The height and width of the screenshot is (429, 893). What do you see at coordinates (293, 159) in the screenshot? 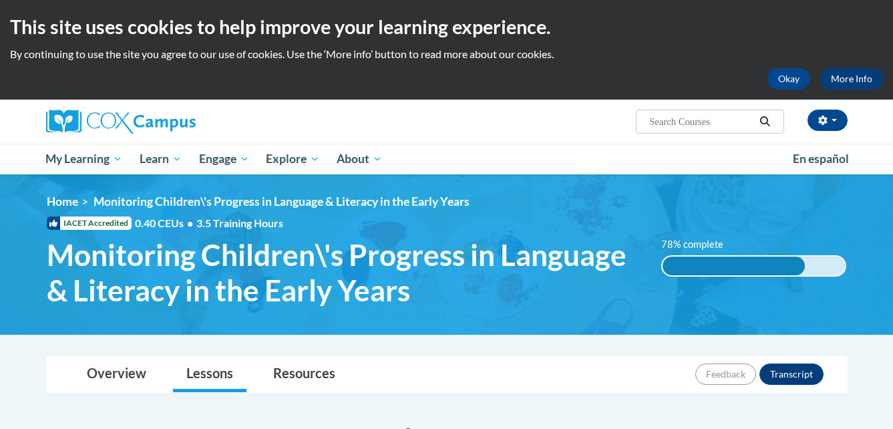
I see `a: Explore` at bounding box center [293, 159].